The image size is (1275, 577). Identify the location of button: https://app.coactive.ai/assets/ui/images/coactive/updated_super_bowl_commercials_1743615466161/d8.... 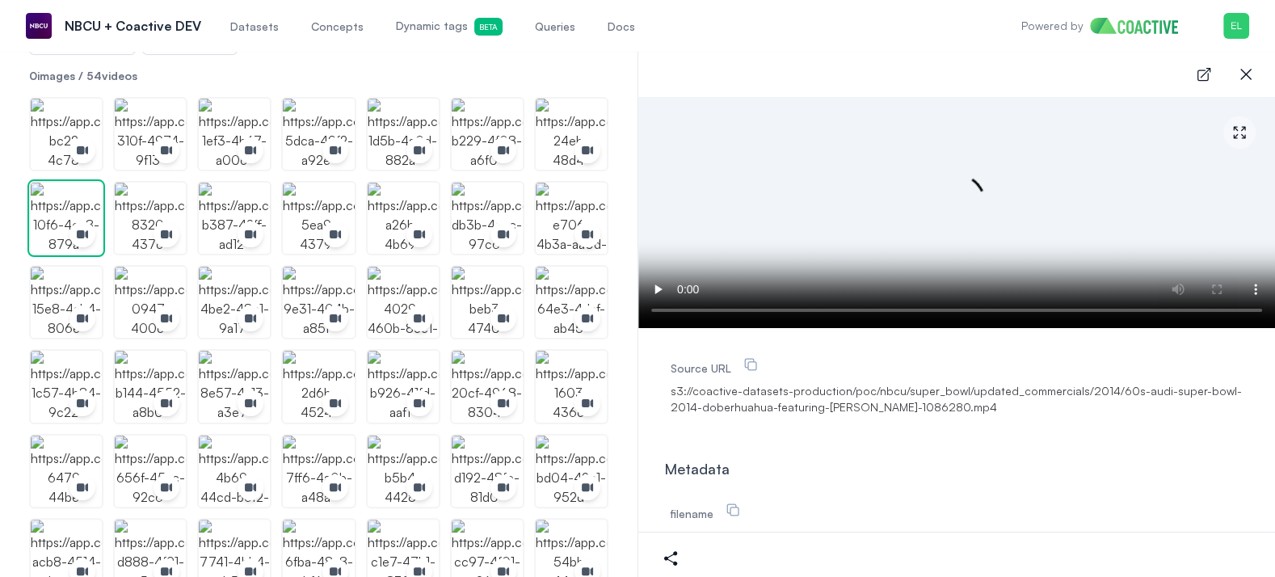
(234, 218).